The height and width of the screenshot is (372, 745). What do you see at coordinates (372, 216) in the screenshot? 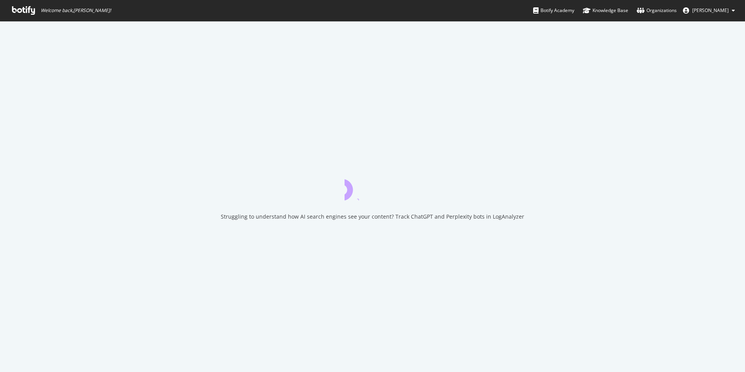
I see `div: Struggling to understand how AI search engines see your content? Track ChatGPT and Perplexity bot...` at bounding box center [372, 216].